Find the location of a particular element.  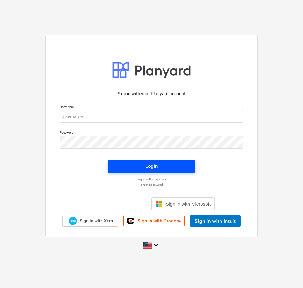

input: Username is located at coordinates (152, 117).